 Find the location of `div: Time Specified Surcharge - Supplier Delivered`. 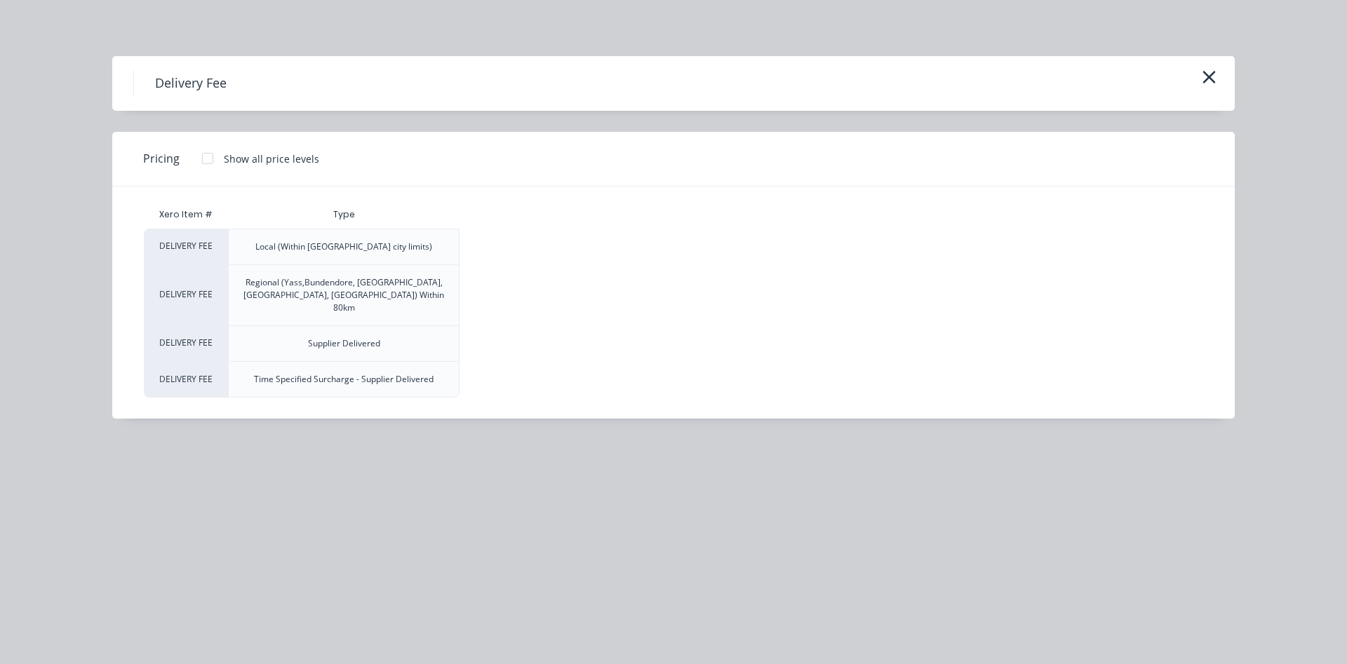

div: Time Specified Surcharge - Supplier Delivered is located at coordinates (344, 379).